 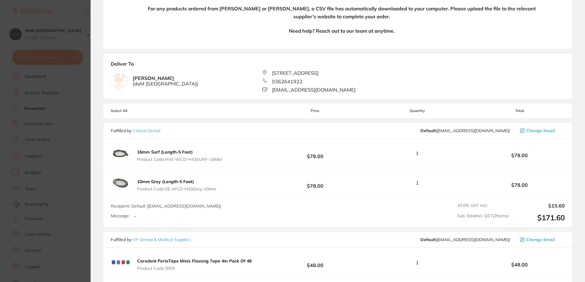 I want to click on div: message notification from Restocq, 6h ago. Hi Stephen, Starting 11 August, we’re making some upda..., so click(x=61, y=63).